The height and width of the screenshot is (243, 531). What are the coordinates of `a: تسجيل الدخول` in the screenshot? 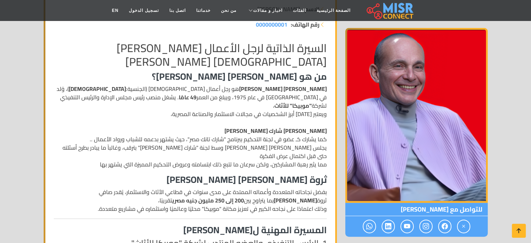 It's located at (144, 10).